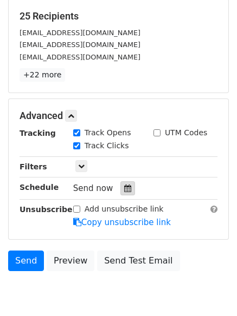 The image size is (237, 316). What do you see at coordinates (107, 146) in the screenshot?
I see `label: Track Clicks` at bounding box center [107, 146].